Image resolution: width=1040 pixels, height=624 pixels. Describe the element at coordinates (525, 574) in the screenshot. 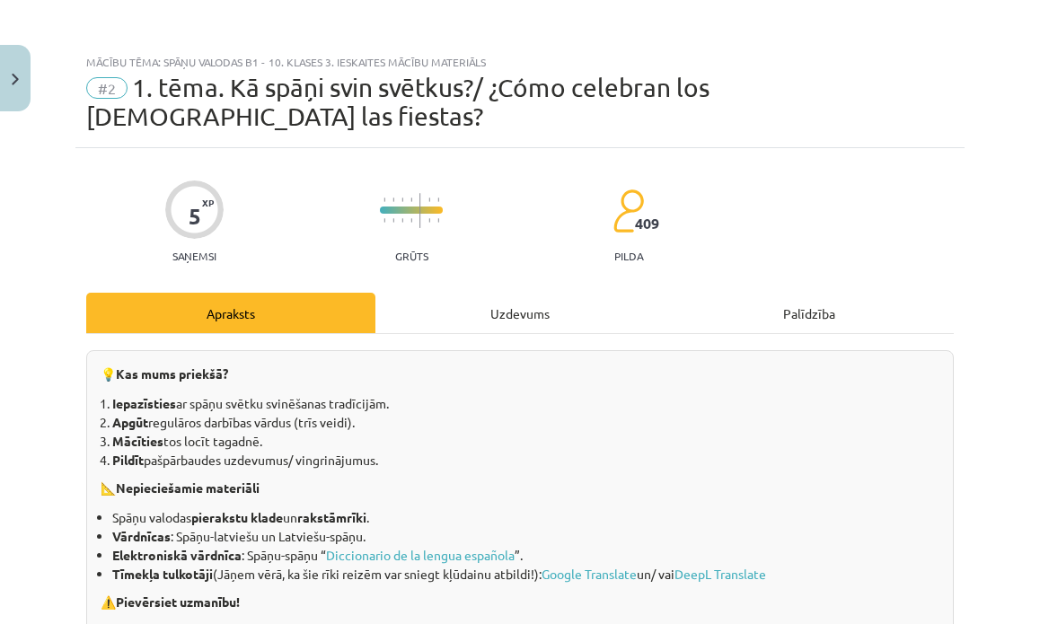

I see `li: (Jāņem vērā, ka šie rīki reizēm var sniegt kļūdainu atbildi!): un/ vai` at that location.